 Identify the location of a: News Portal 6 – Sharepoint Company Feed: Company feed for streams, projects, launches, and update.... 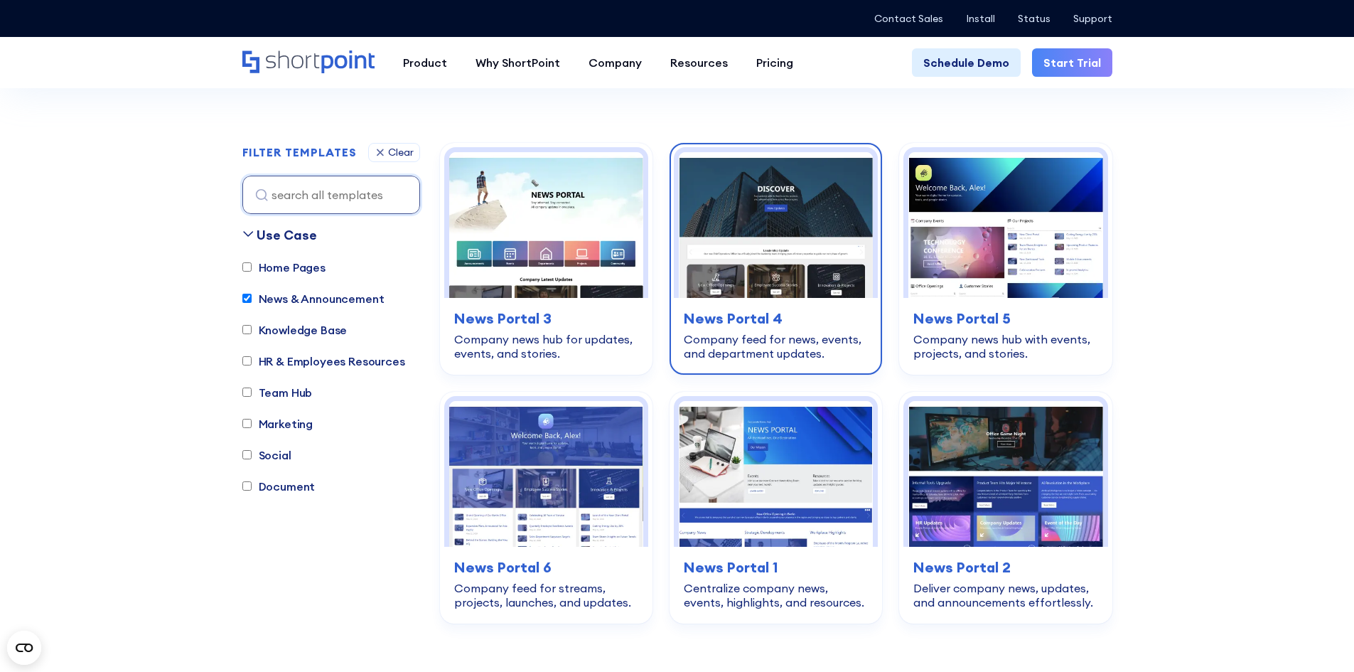
(546, 508).